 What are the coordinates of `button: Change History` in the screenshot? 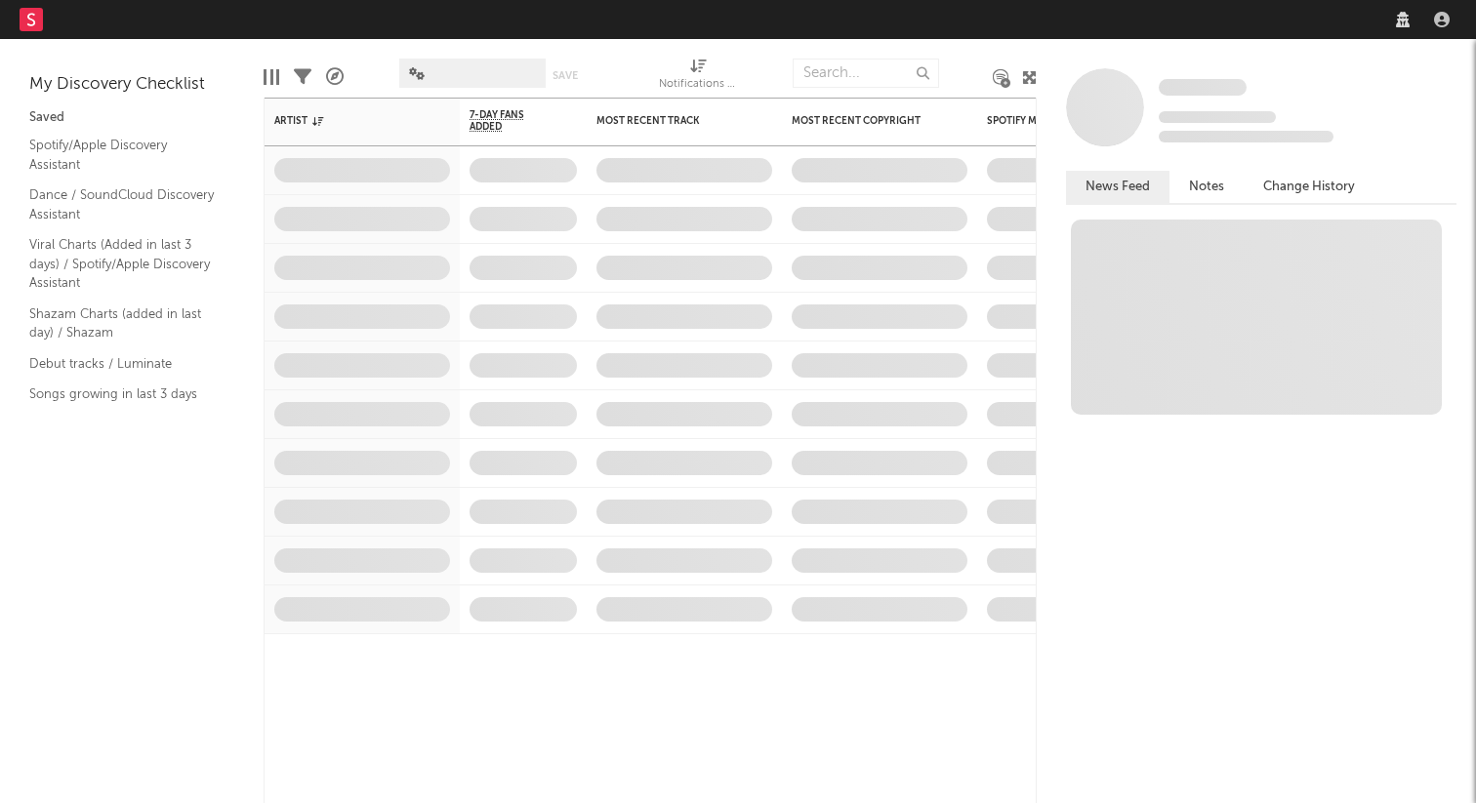 It's located at (1309, 186).